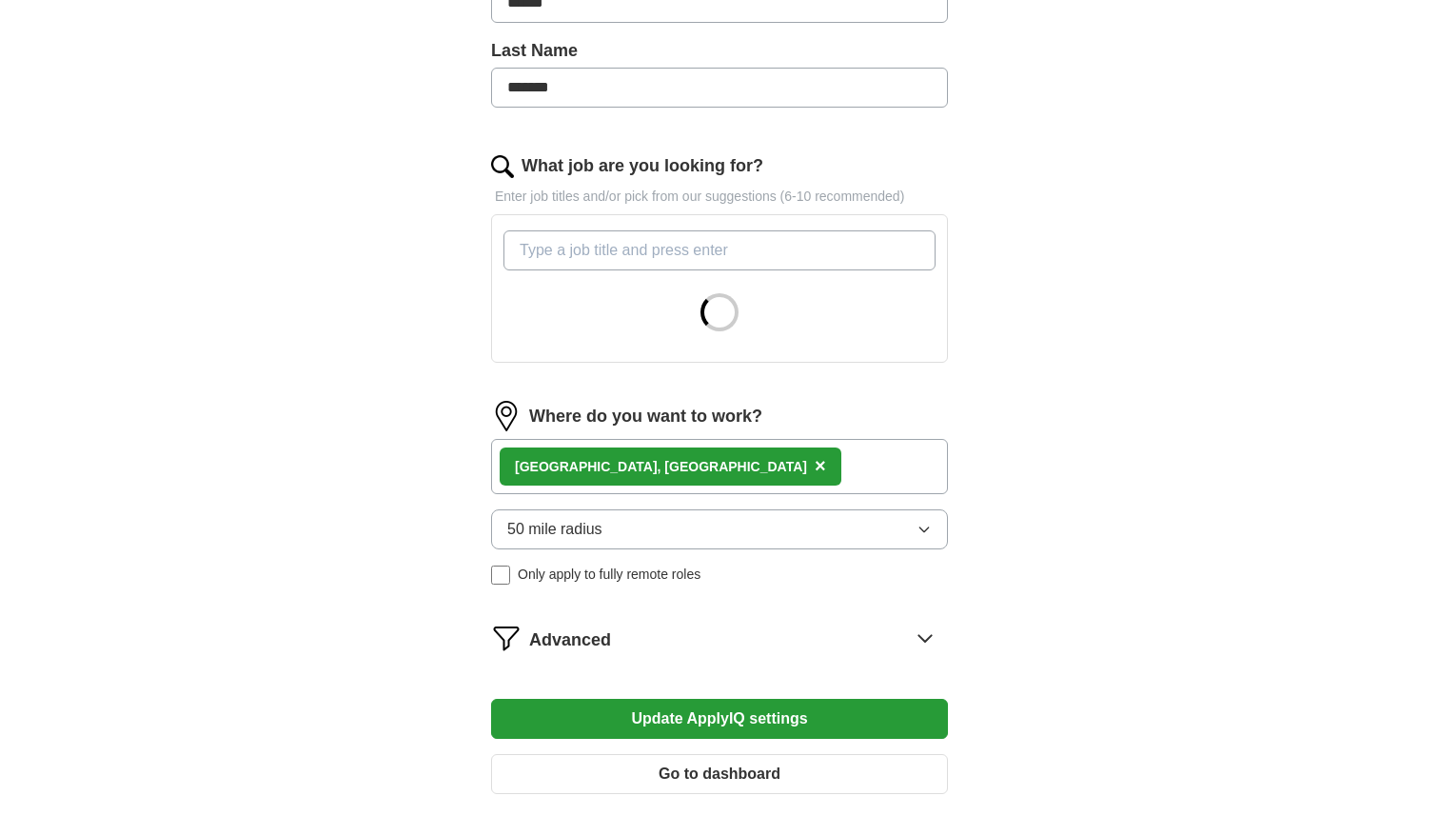 This screenshot has height=816, width=1439. Describe the element at coordinates (645, 416) in the screenshot. I see `label: Where do you want to work?` at that location.